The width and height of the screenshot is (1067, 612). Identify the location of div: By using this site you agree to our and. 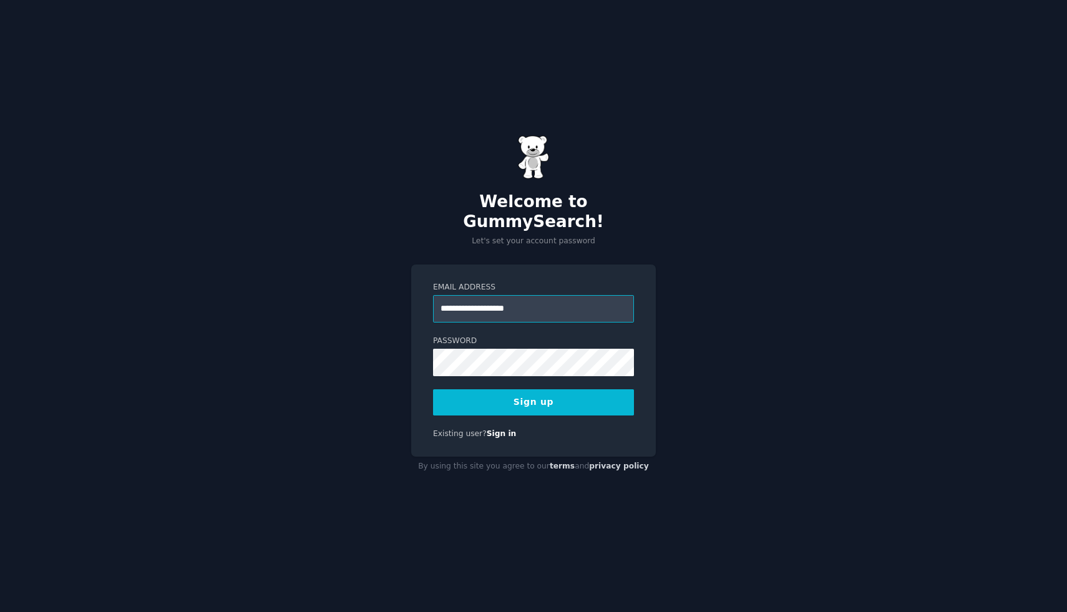
(533, 467).